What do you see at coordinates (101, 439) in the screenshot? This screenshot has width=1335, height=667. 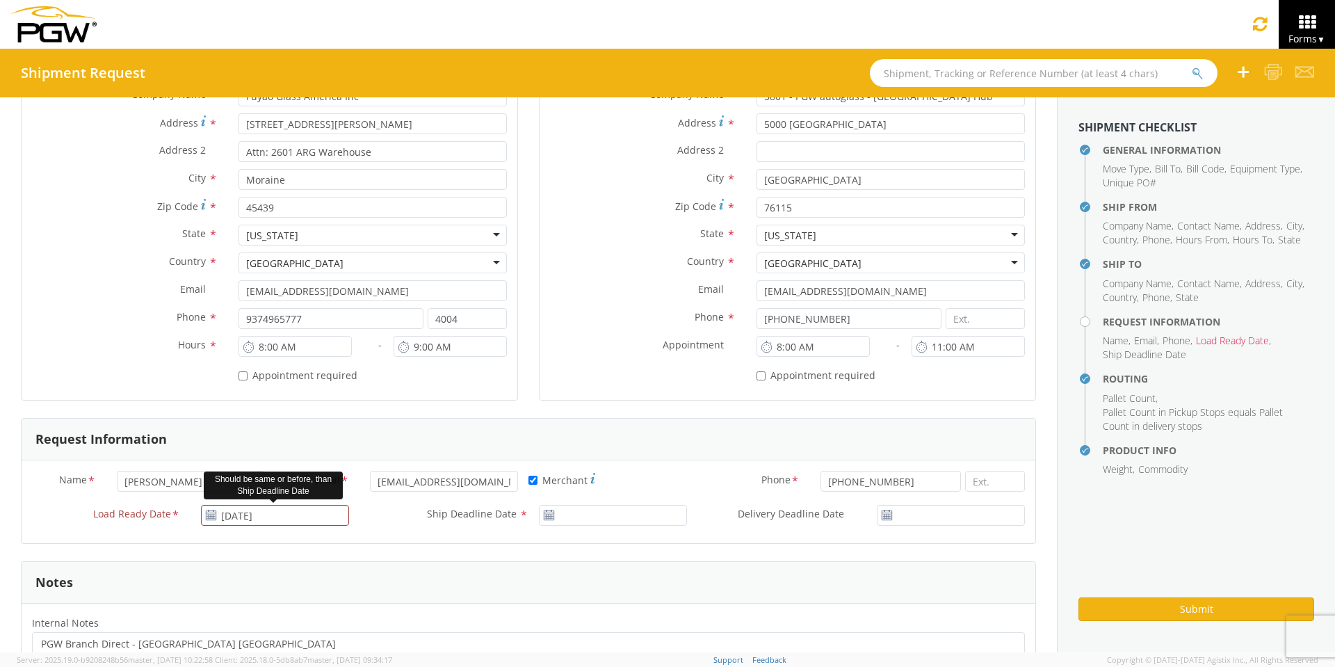 I see `h3: Request Information` at bounding box center [101, 439].